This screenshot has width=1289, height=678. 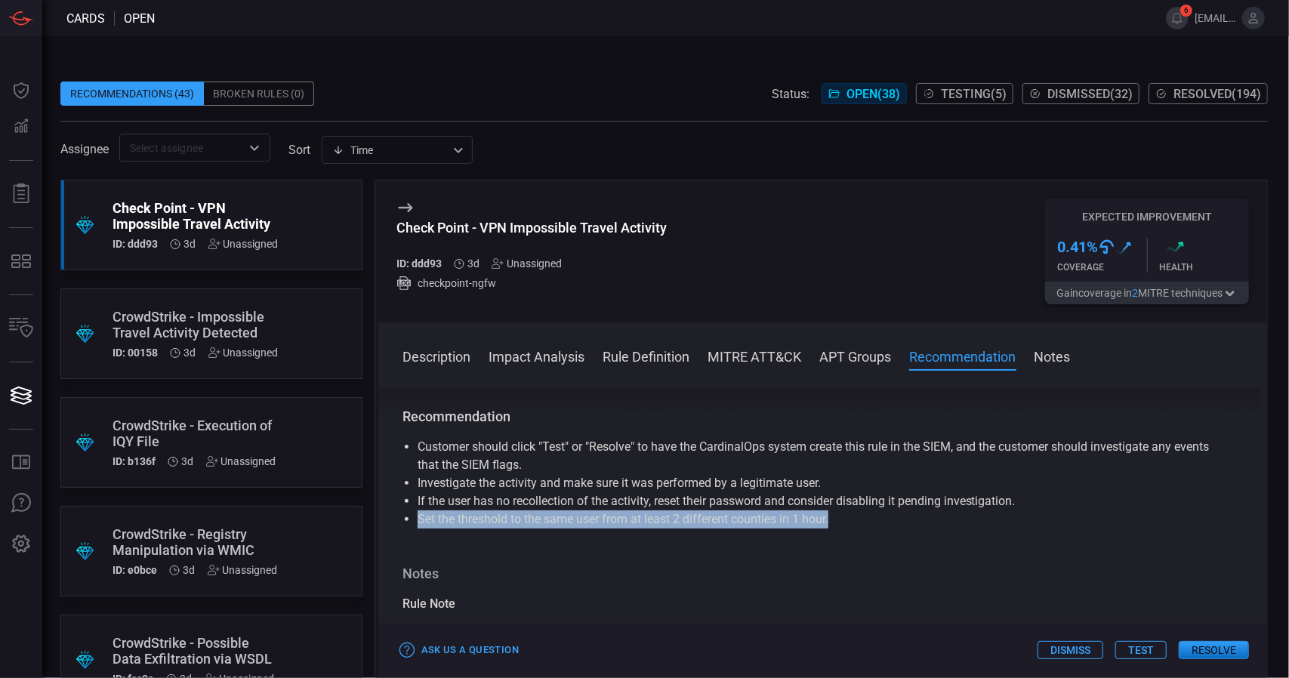 I want to click on span: Open ( 38 ), so click(x=873, y=94).